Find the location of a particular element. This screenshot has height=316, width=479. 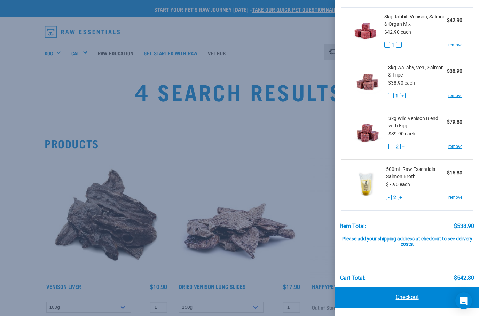

img: Rabbit, Venison, Salmon & Organ Mix is located at coordinates (365, 31).